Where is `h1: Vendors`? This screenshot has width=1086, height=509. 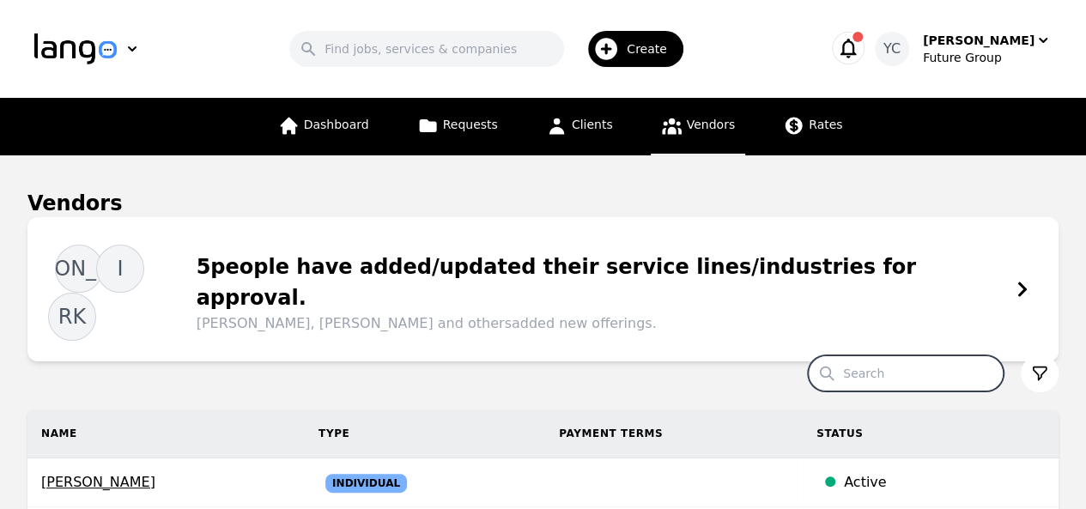 h1: Vendors is located at coordinates (75, 203).